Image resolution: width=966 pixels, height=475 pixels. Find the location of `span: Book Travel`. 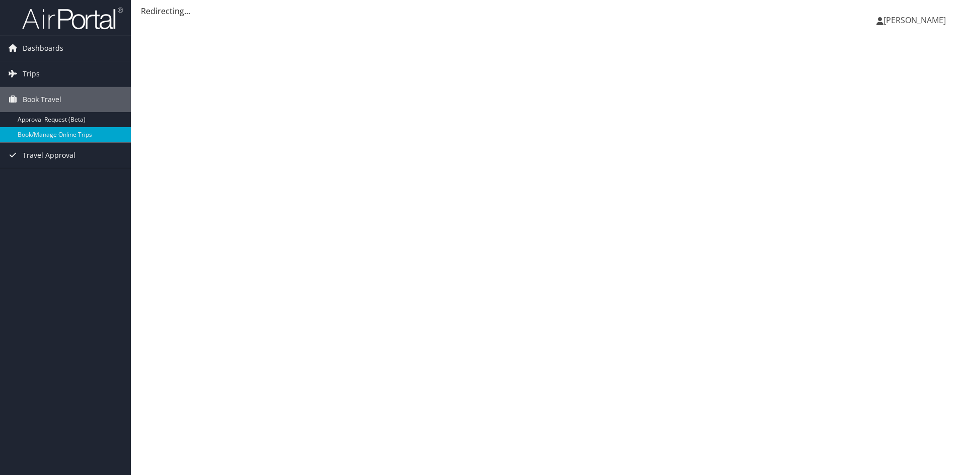

span: Book Travel is located at coordinates (42, 100).